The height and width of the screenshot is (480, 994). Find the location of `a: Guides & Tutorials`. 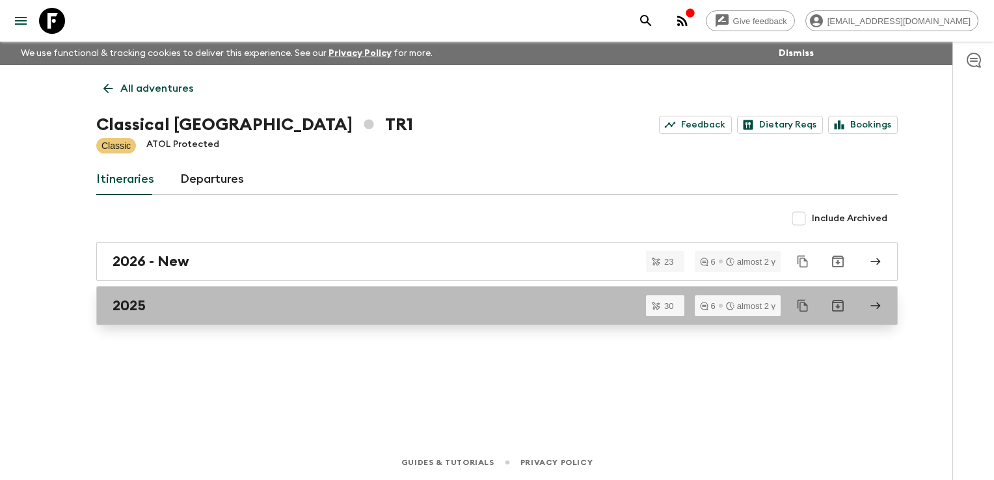

a: Guides & Tutorials is located at coordinates (448, 463).